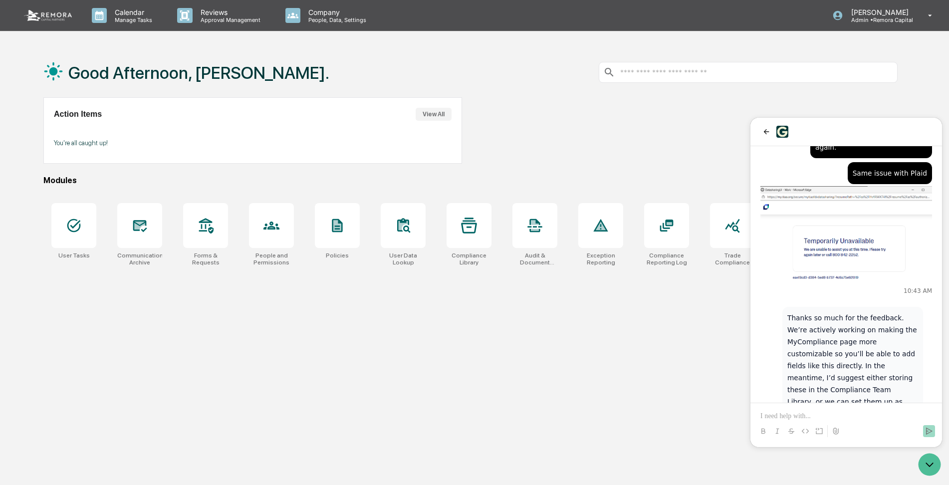 The width and height of the screenshot is (949, 485). Describe the element at coordinates (271, 259) in the screenshot. I see `div: People and Permissions` at that location.